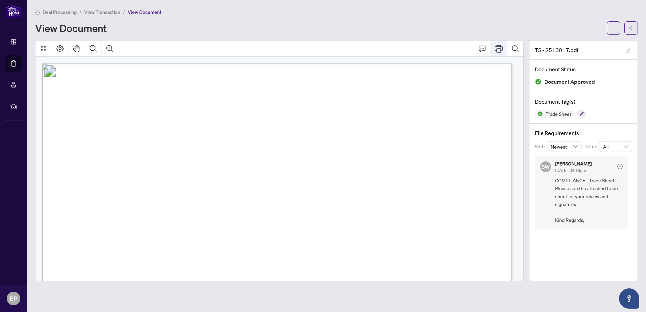  Describe the element at coordinates (14, 11) in the screenshot. I see `img: logo` at that location.